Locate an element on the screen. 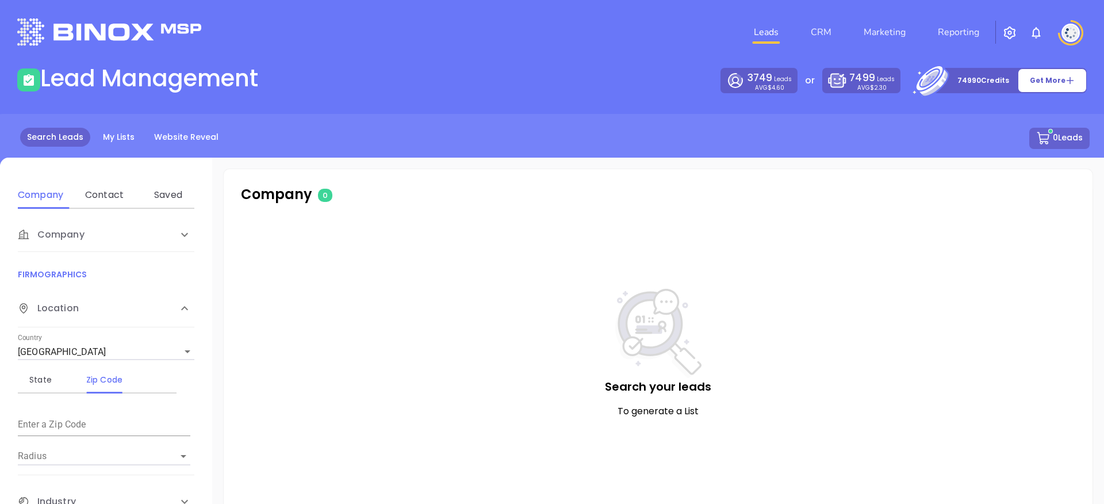  button: 0Leads is located at coordinates (1059, 138).